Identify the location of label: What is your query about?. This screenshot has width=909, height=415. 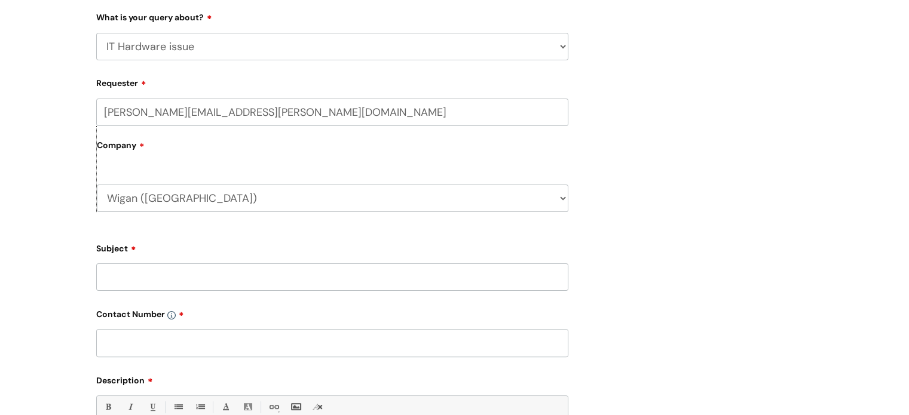
(332, 16).